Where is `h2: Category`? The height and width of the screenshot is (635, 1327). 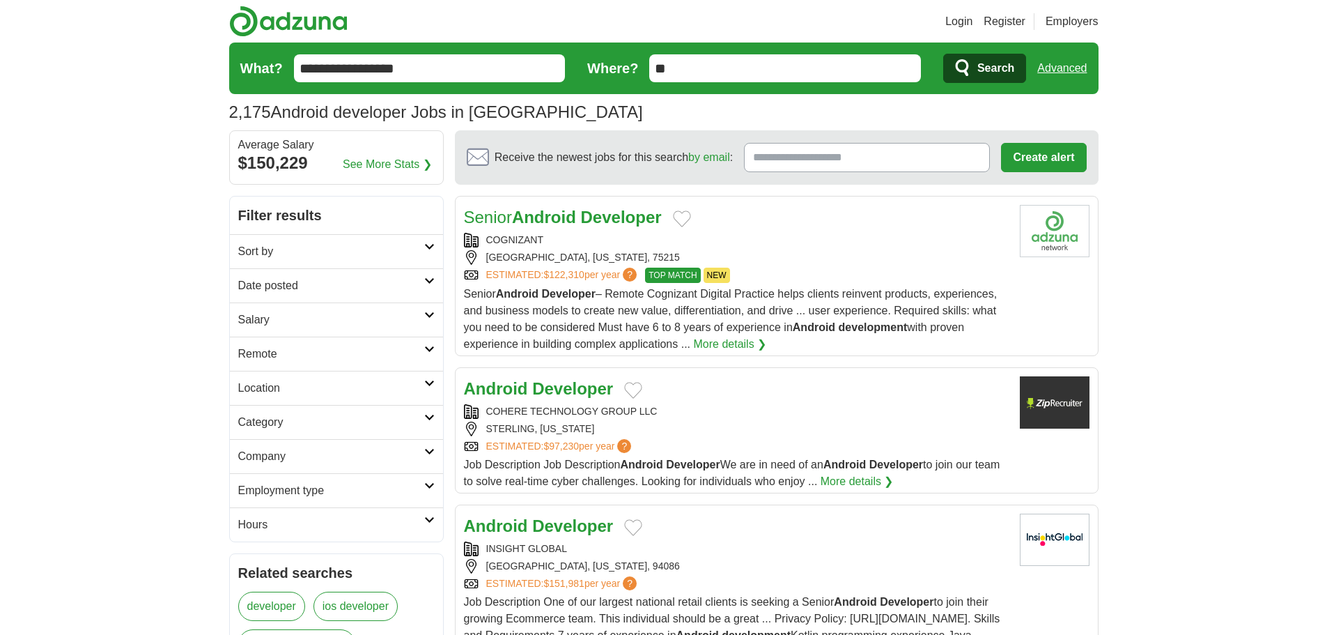 h2: Category is located at coordinates (331, 422).